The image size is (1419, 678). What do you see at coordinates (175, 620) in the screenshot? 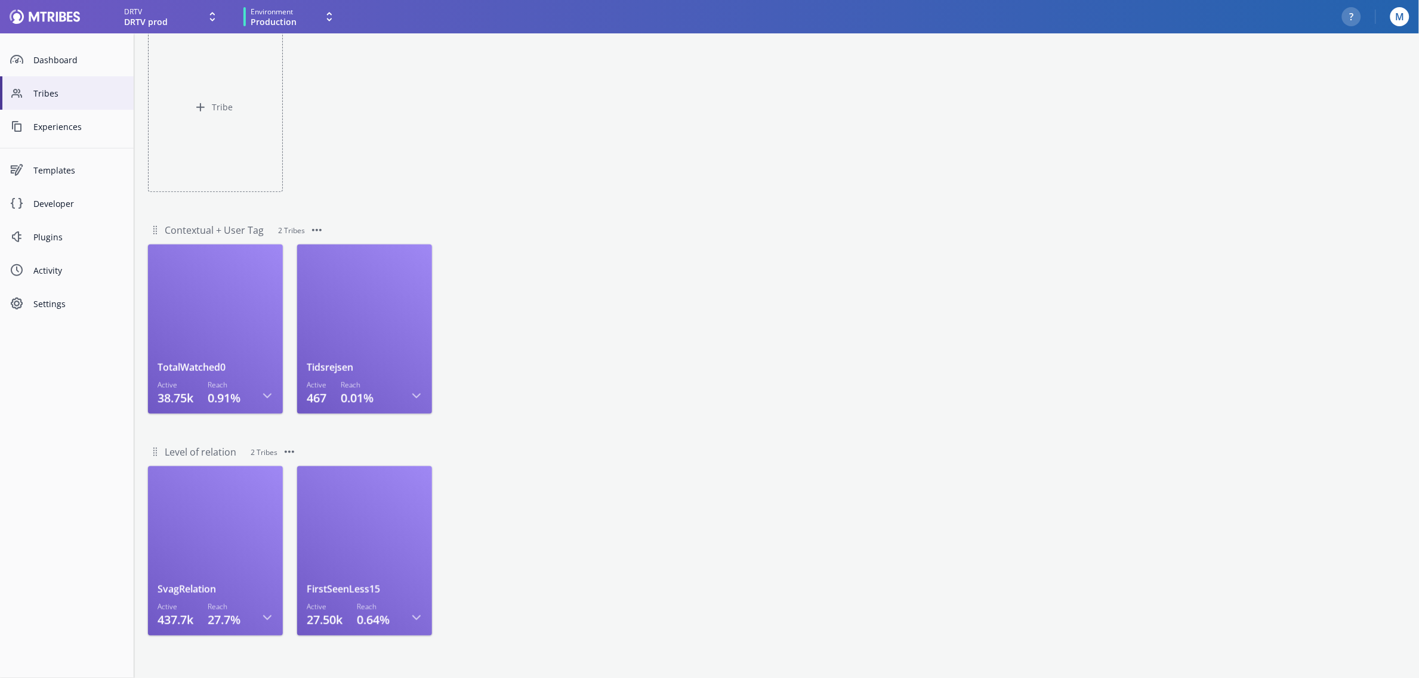
I see `p: 437.7k` at bounding box center [175, 620].